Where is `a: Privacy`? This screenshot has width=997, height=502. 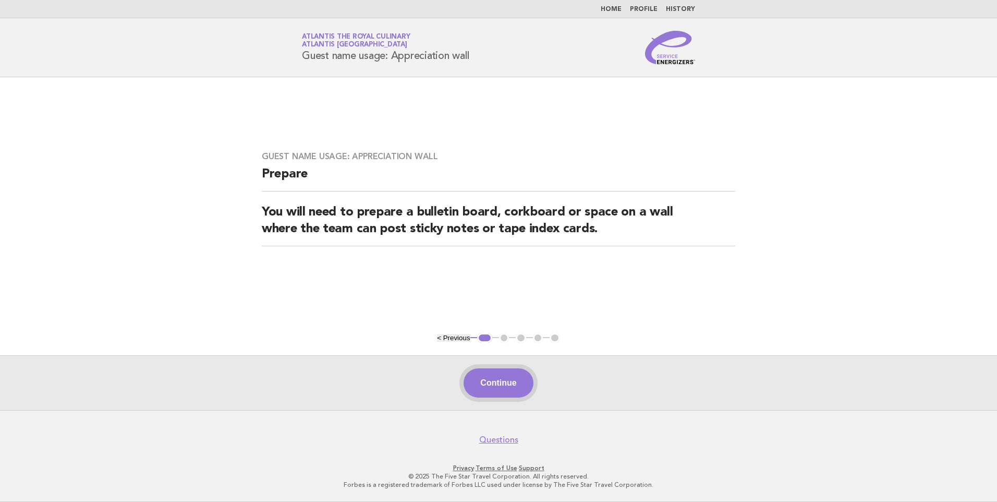 a: Privacy is located at coordinates (464, 468).